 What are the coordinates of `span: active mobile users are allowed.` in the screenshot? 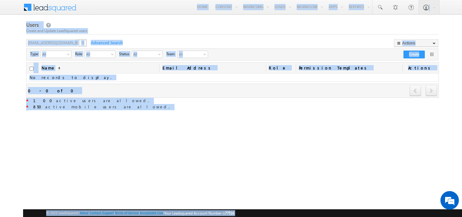 It's located at (101, 106).